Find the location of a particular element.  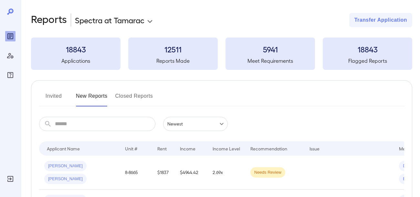

h5: Reports Made is located at coordinates (173, 61).